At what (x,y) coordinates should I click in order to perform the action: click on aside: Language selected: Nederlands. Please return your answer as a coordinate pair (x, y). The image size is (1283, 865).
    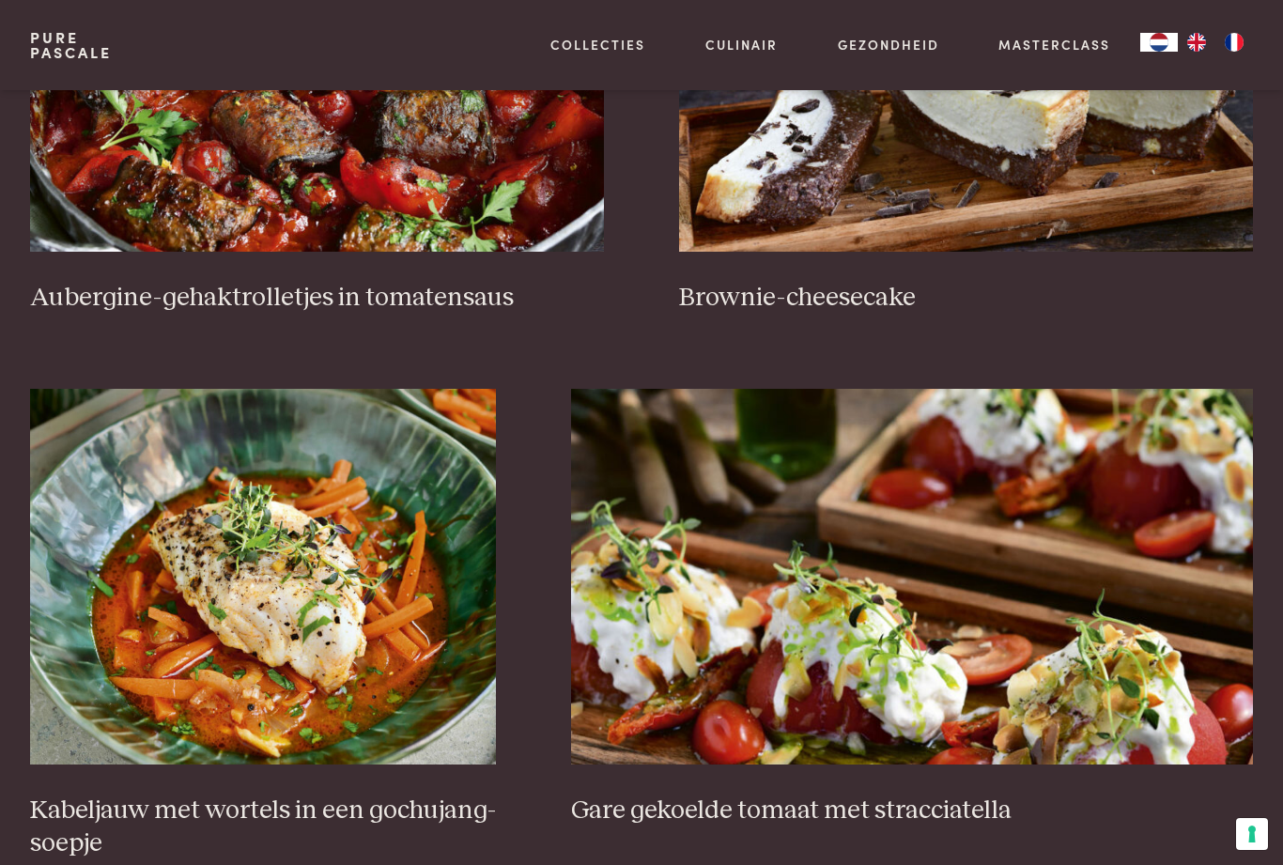
    Looking at the image, I should click on (1197, 42).